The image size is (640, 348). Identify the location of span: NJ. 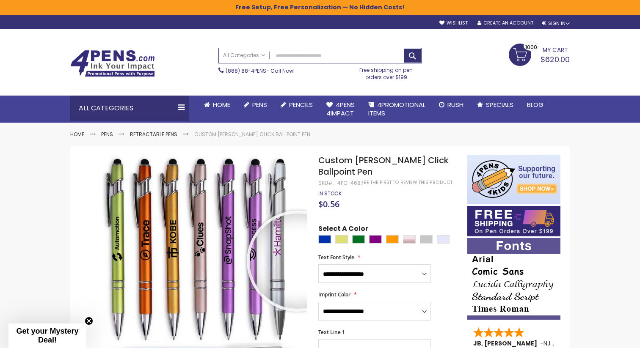
(548, 344).